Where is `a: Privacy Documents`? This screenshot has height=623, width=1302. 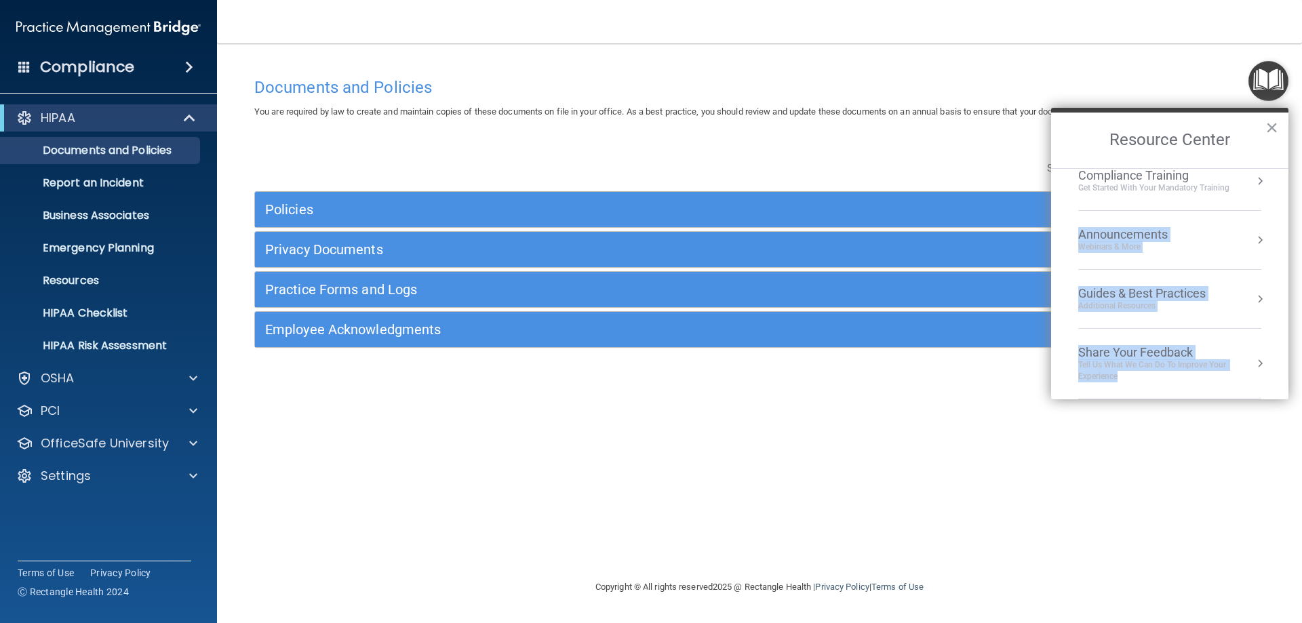 a: Privacy Documents is located at coordinates (760, 250).